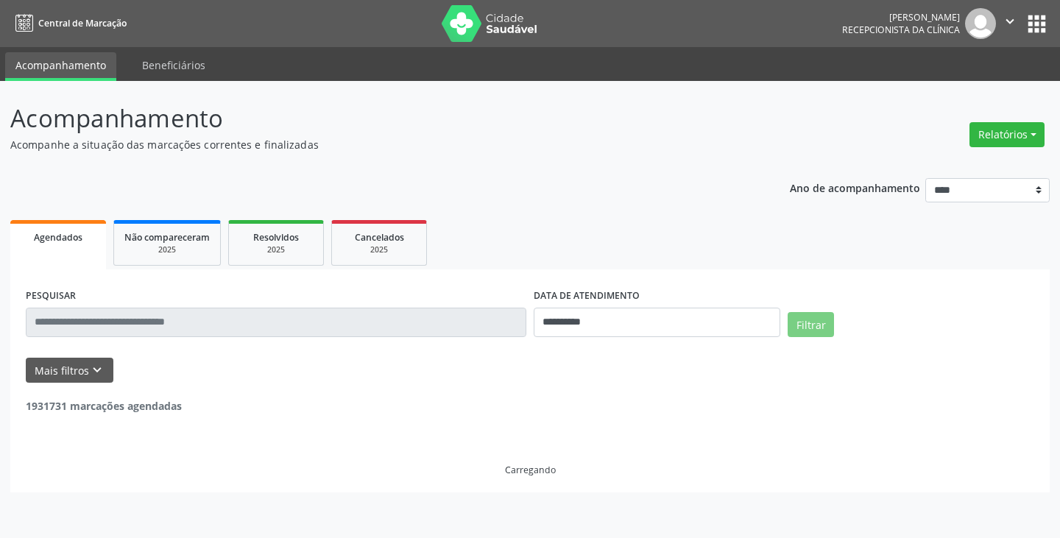 The height and width of the screenshot is (538, 1060). I want to click on strong: 1931731 marcações agendadas, so click(104, 406).